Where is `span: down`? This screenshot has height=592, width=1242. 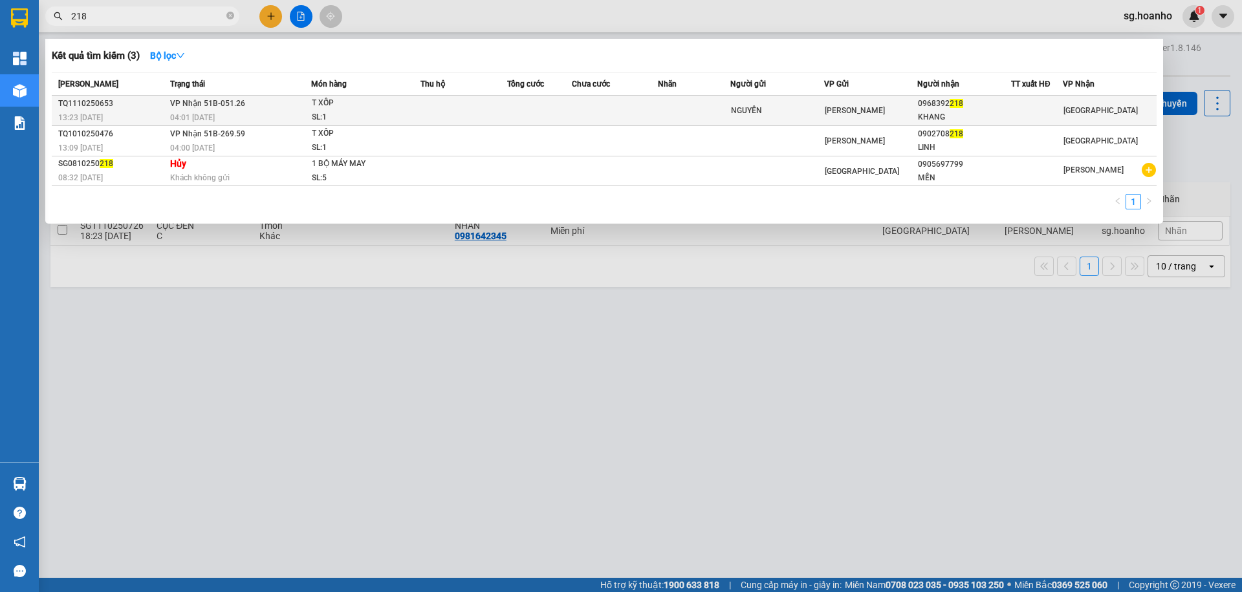 span: down is located at coordinates (180, 56).